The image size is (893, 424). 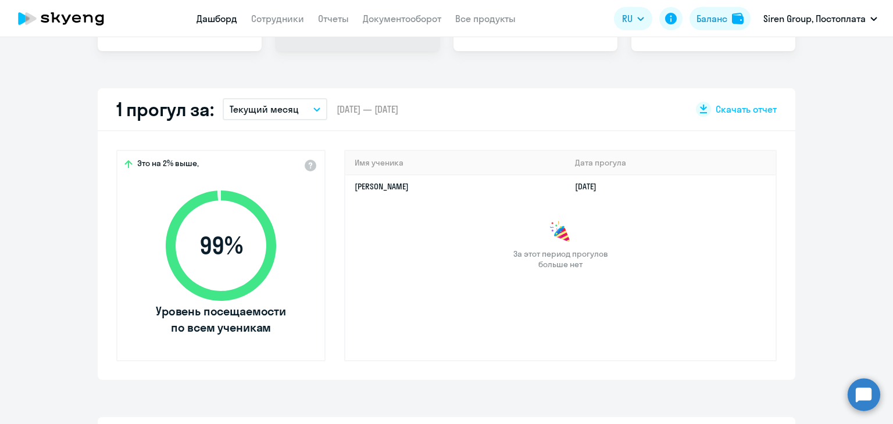 I want to click on a: Балансbalance, so click(x=719, y=19).